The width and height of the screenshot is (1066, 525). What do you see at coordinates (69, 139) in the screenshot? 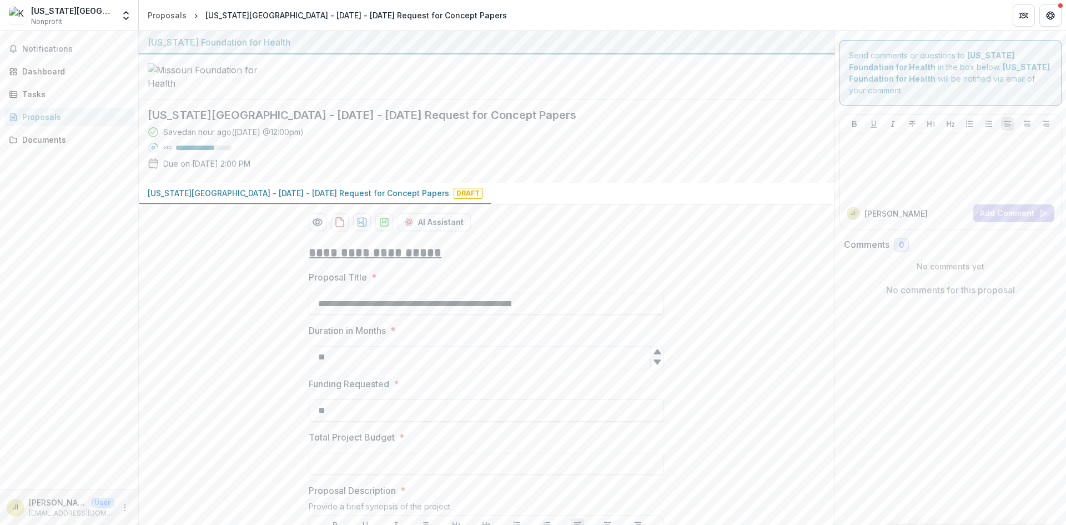
I see `a: Documents` at bounding box center [69, 139].